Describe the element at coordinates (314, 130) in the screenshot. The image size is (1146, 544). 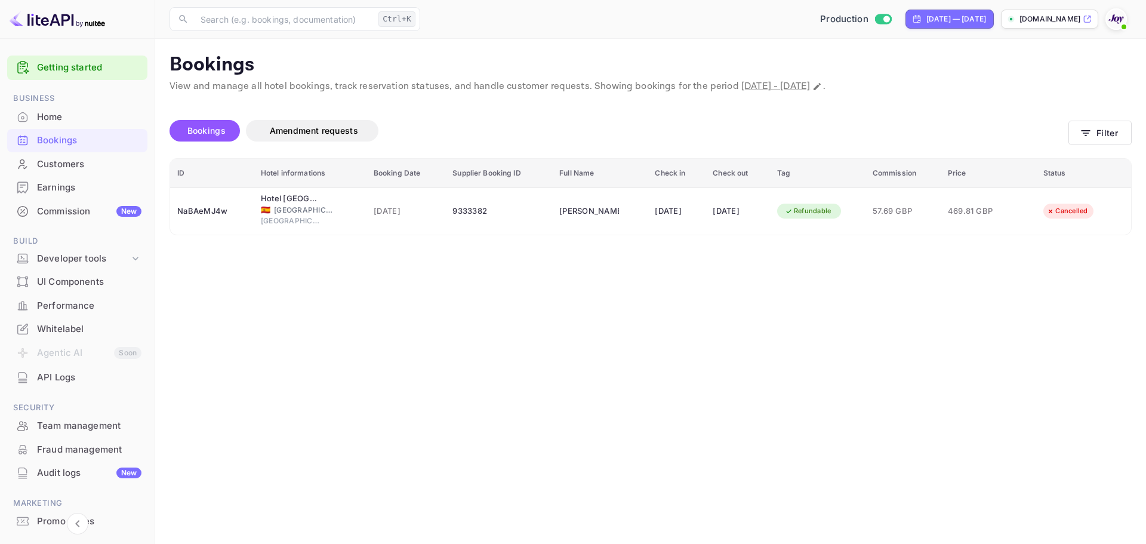
I see `span: Amendment requests` at that location.